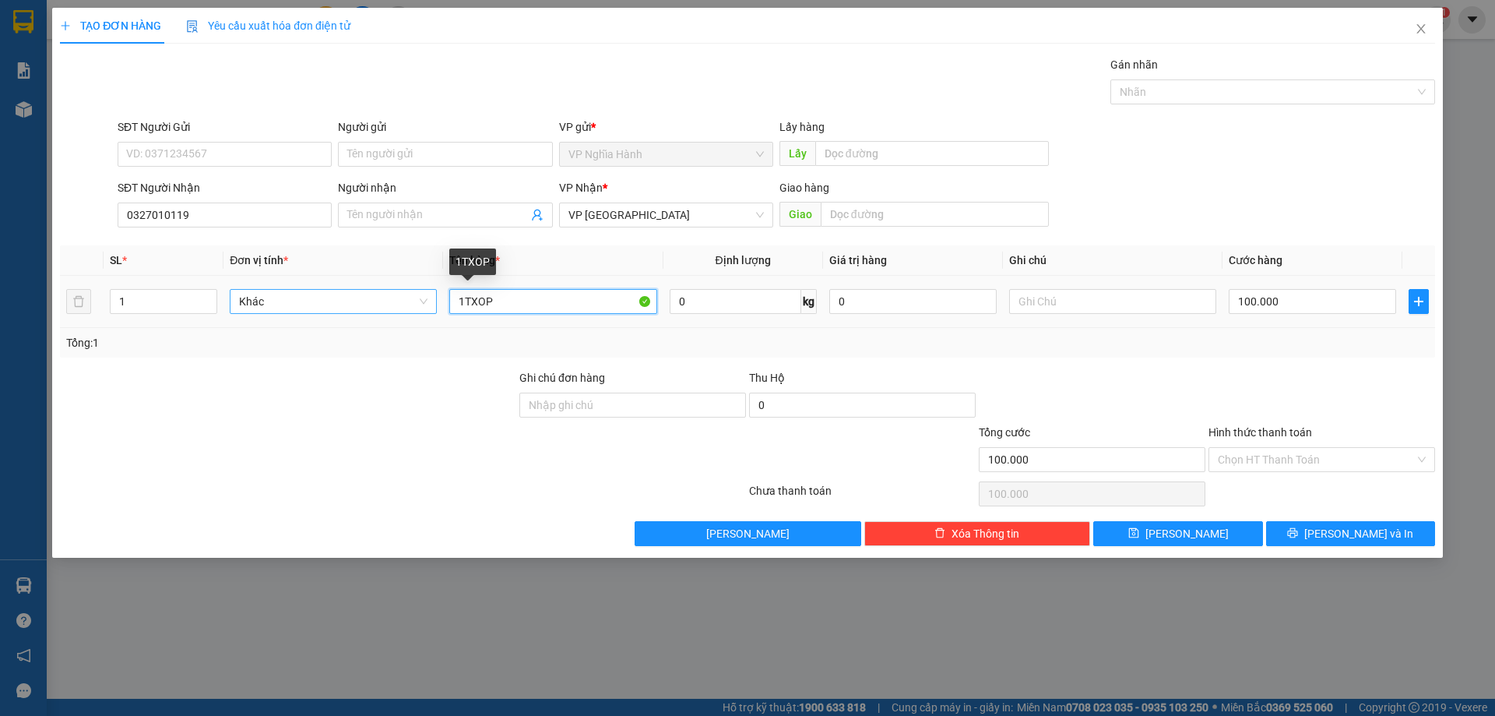 The height and width of the screenshot is (716, 1495). I want to click on label: Gán nhãn, so click(1134, 65).